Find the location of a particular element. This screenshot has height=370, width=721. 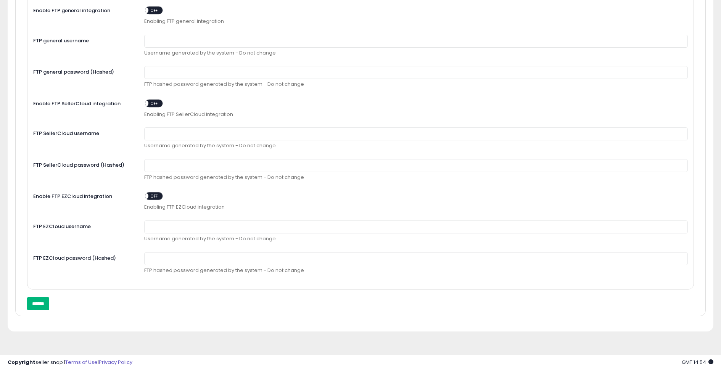

span: 2025-08-13 14:54 GMT is located at coordinates (698, 362).